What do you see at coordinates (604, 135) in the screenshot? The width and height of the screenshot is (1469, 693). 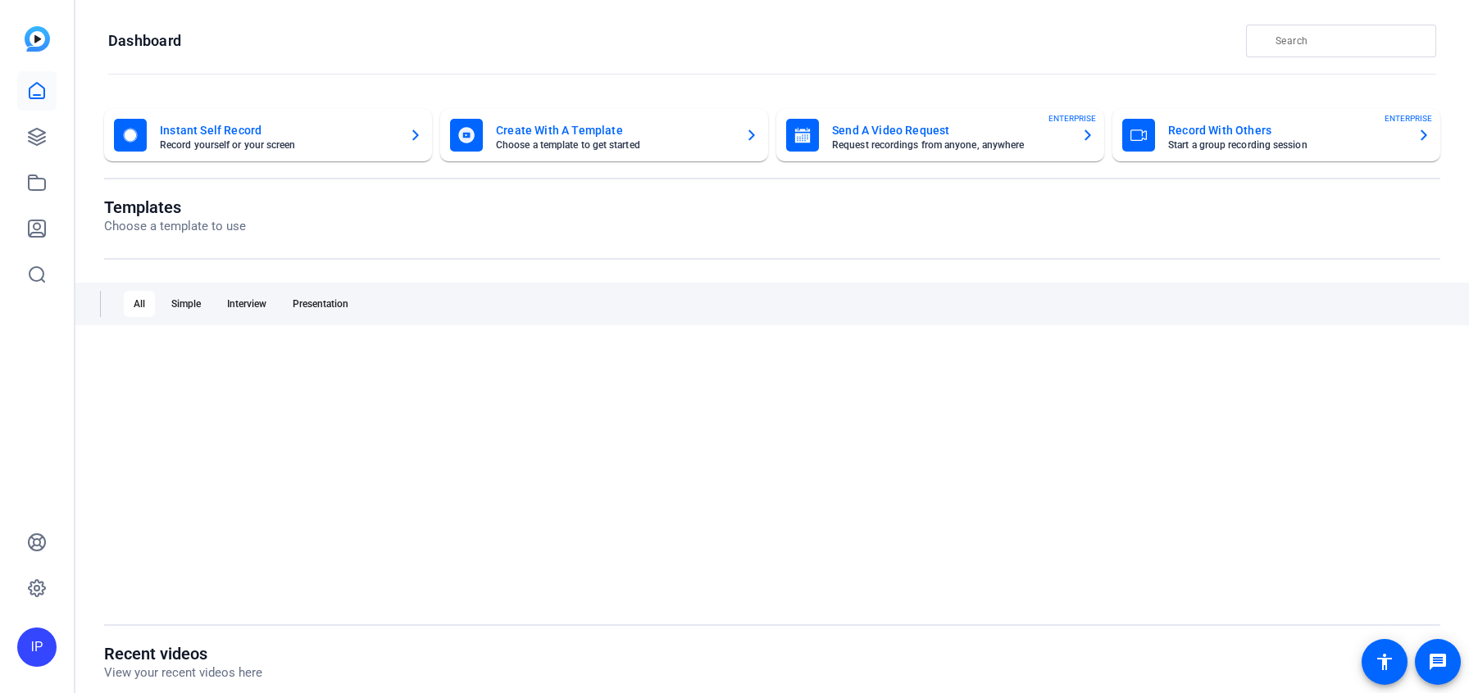 I see `button: Create With A TemplateChoose a template to get started` at bounding box center [604, 135].